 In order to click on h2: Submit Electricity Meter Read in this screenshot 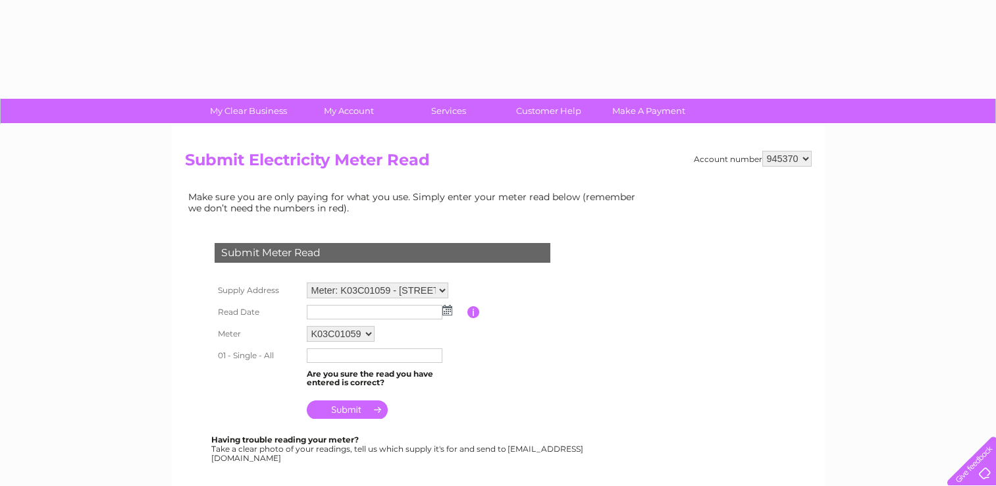, I will do `click(498, 163)`.